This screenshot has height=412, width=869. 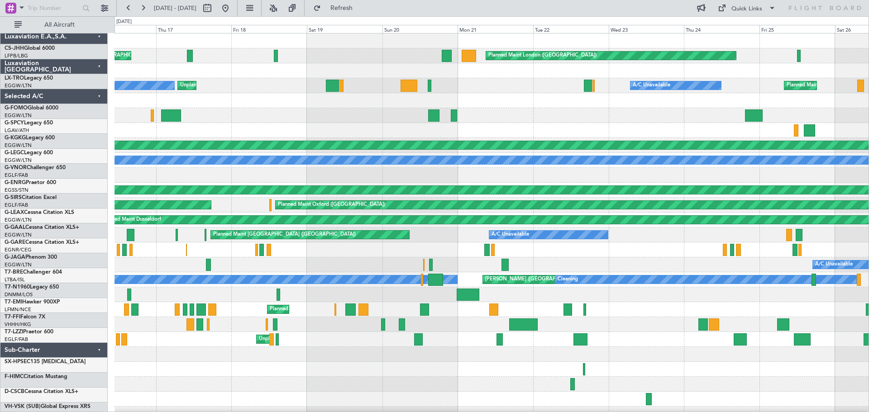 I want to click on div: Thu 24, so click(x=721, y=29).